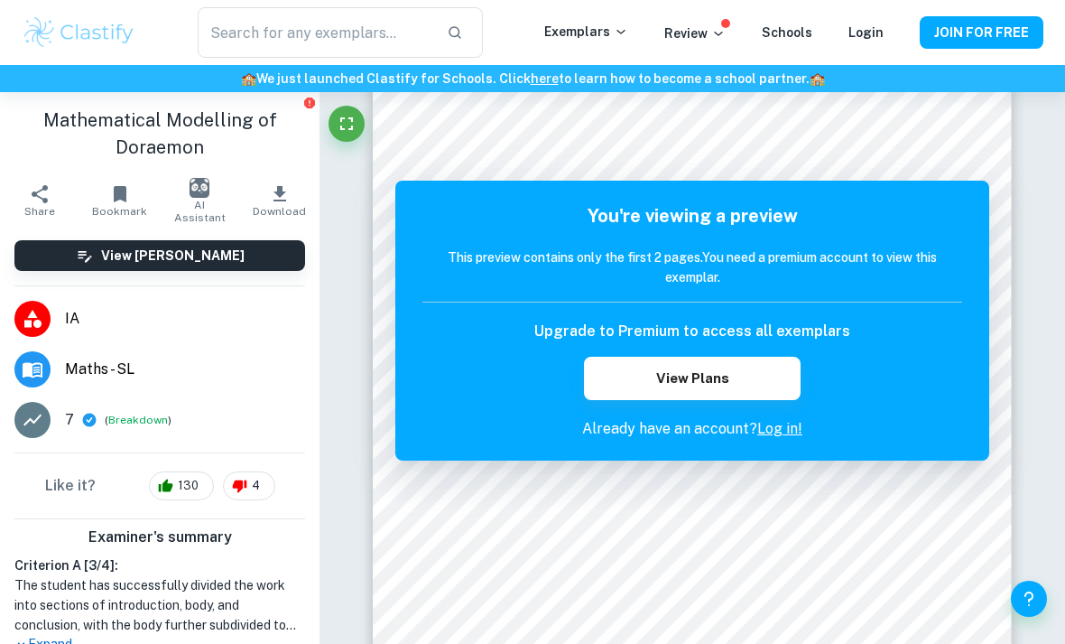 The width and height of the screenshot is (1065, 644). I want to click on button: Breakdown, so click(138, 420).